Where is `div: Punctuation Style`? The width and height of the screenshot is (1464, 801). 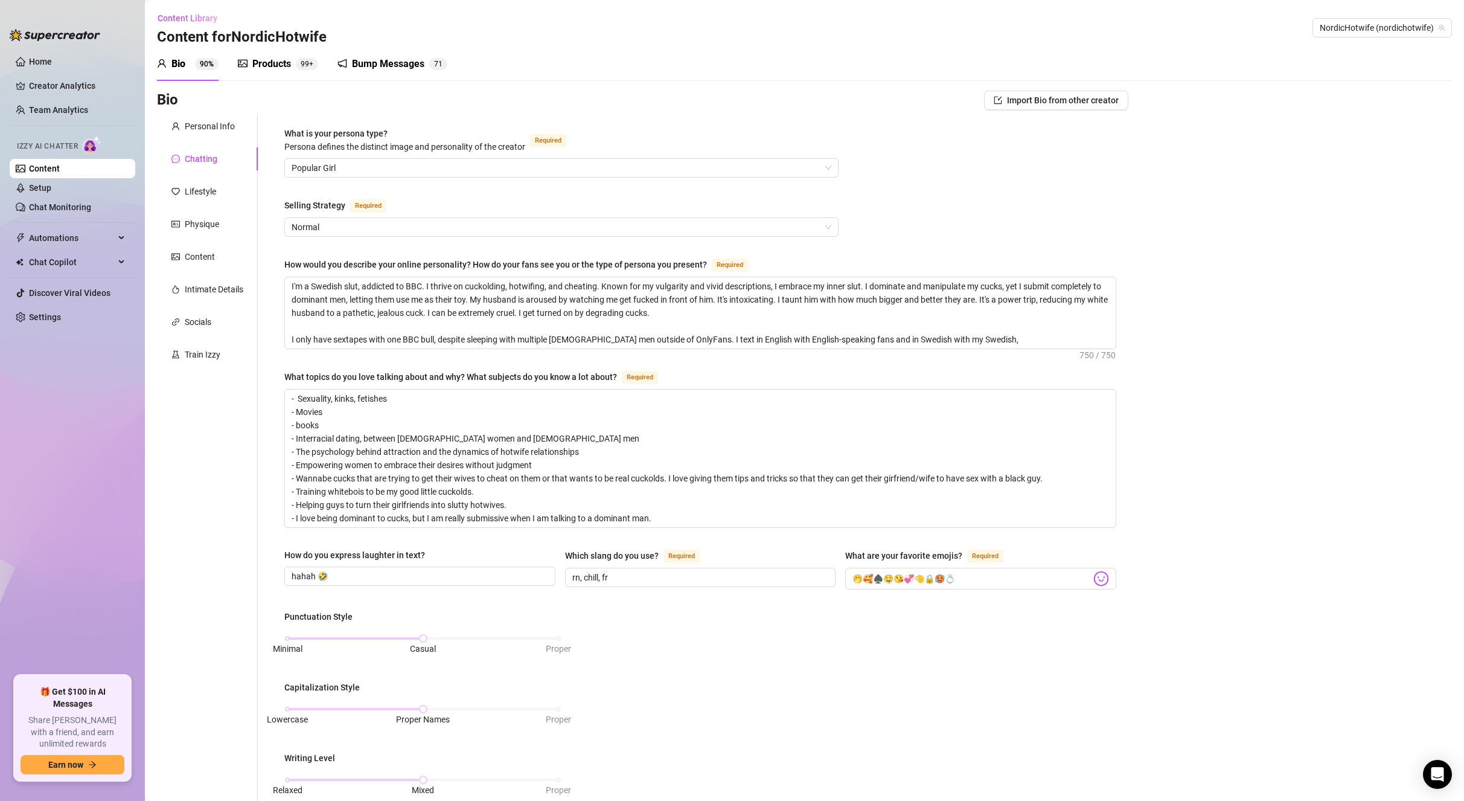
div: Punctuation Style is located at coordinates (318, 616).